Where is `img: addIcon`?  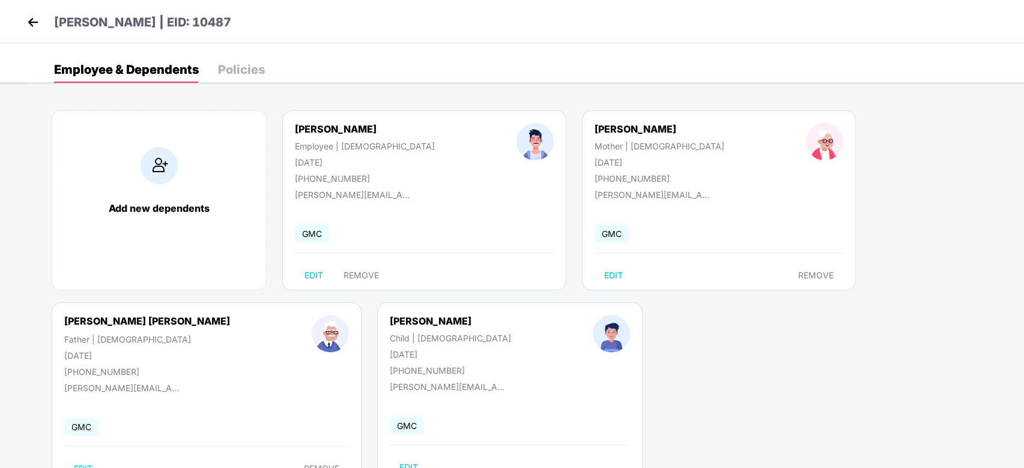 img: addIcon is located at coordinates (159, 166).